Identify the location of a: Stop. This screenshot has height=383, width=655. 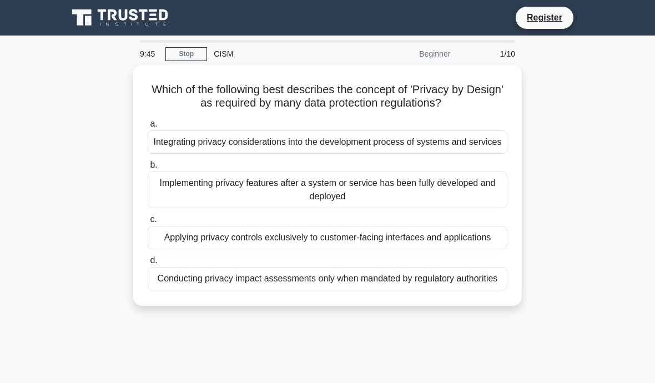
(186, 54).